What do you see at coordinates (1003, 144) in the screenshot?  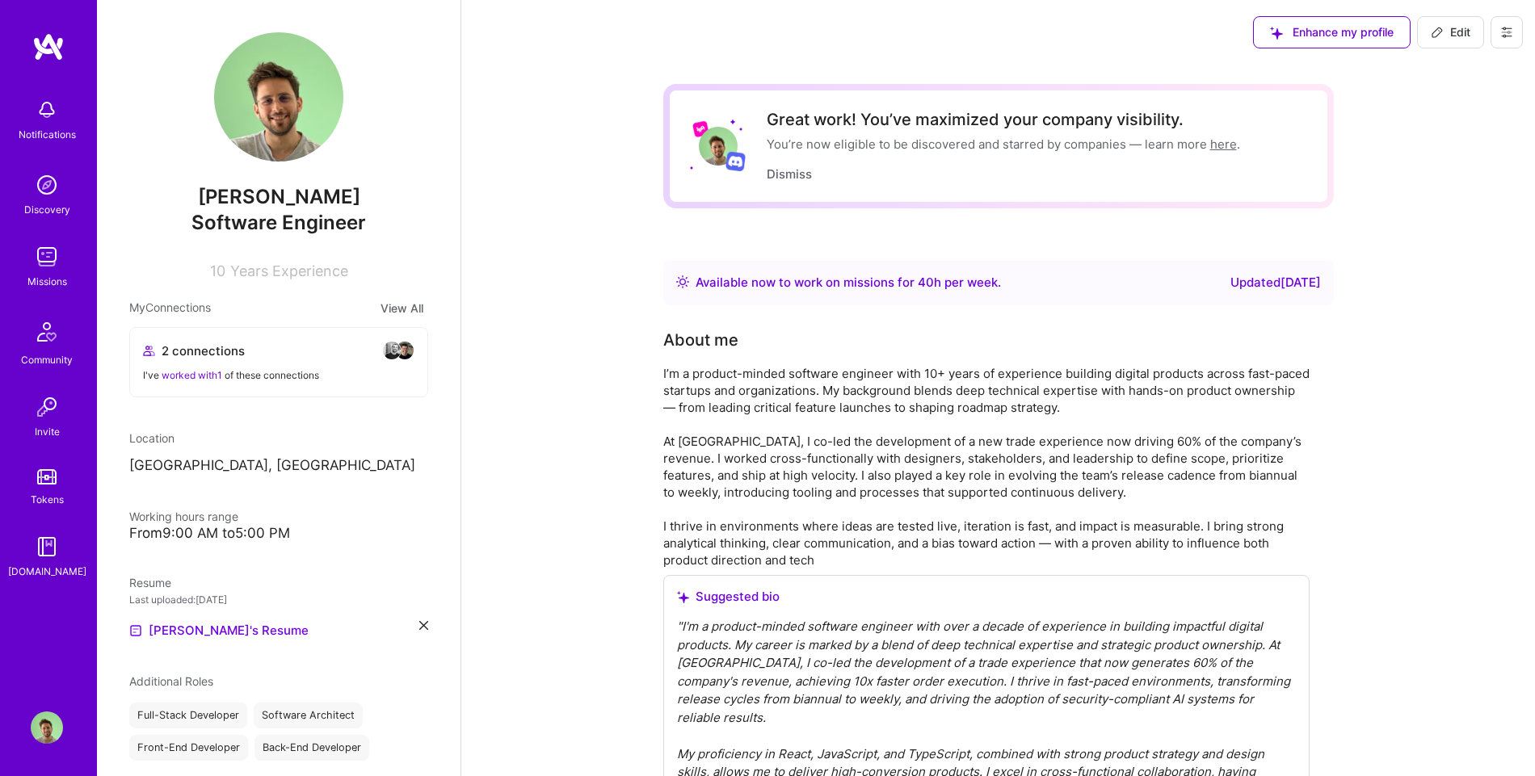 I see `div: You’re now eligible to be discovered and starred by companies — learn more .` at bounding box center [1003, 144].